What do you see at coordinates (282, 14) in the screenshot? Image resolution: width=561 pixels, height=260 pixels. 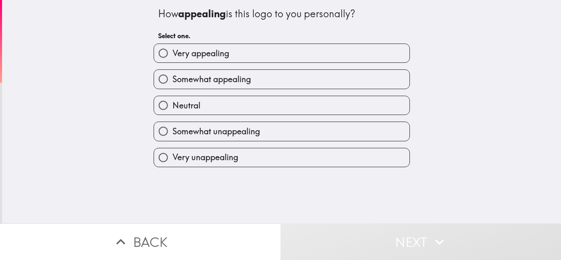 I see `div: How is this logo to you personally?` at bounding box center [282, 14].